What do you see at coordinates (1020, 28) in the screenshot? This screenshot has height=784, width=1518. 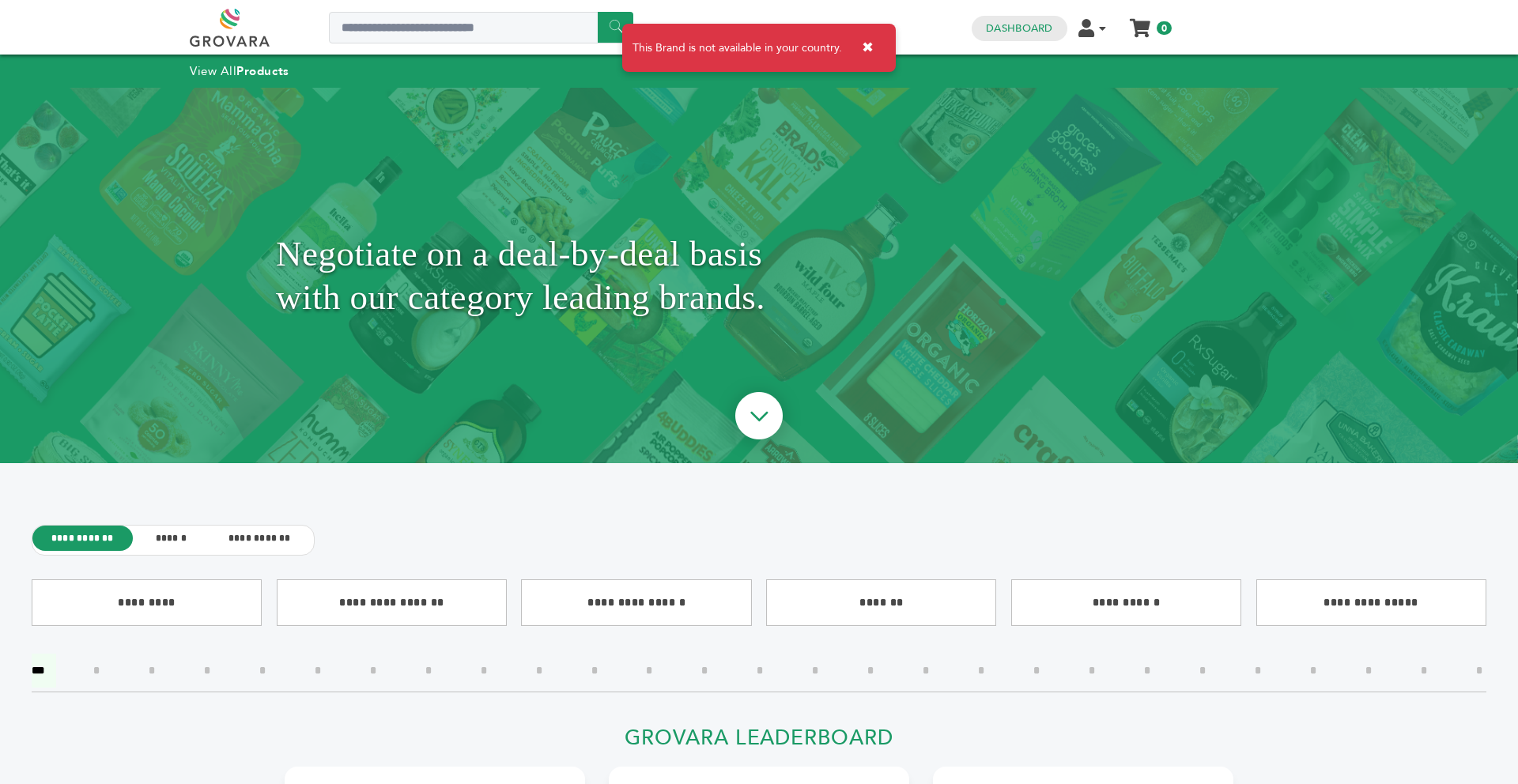 I see `a: Dashboard` at bounding box center [1020, 28].